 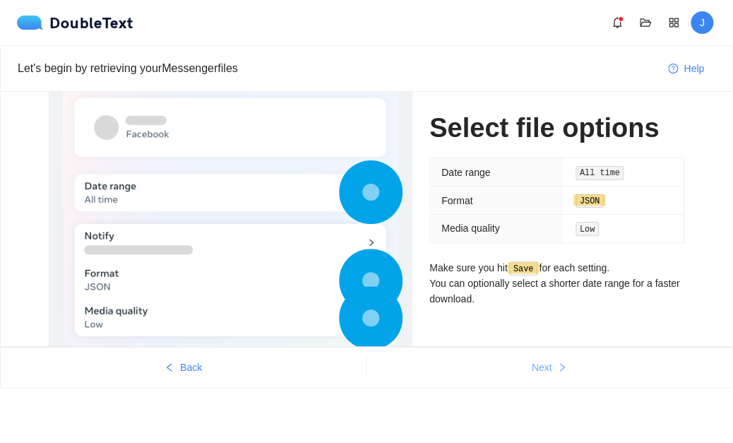 I want to click on span: Media quality, so click(x=470, y=228).